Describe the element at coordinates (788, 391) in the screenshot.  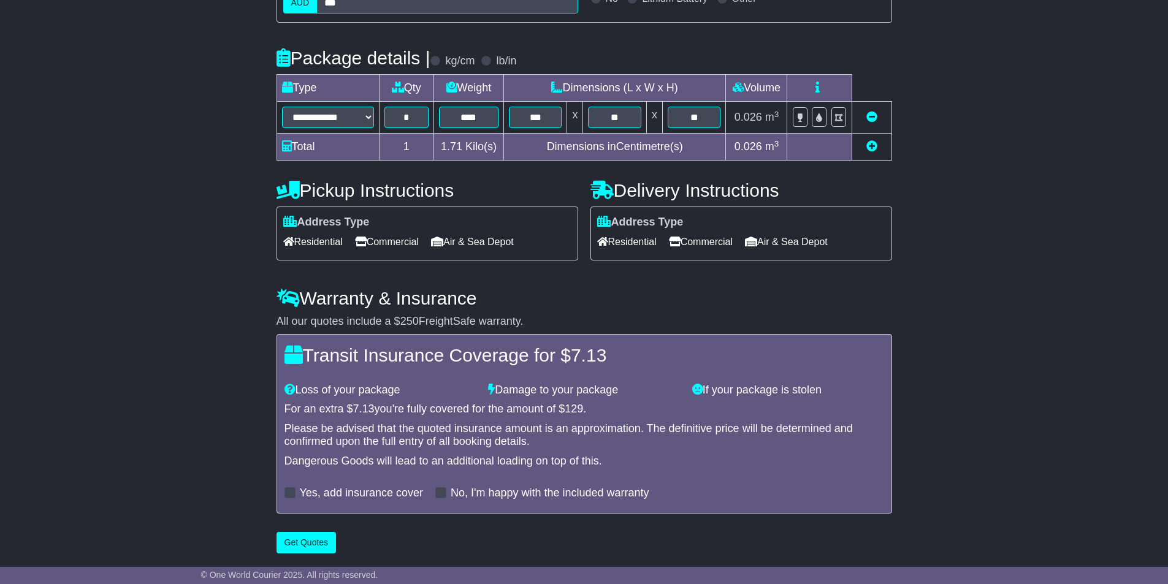
I see `div: If your package is stolen` at that location.